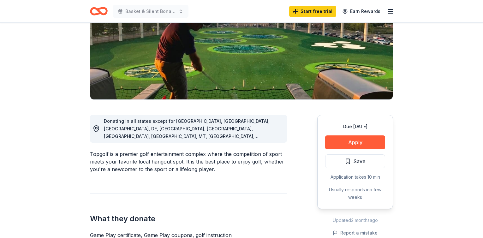 This screenshot has width=483, height=238. I want to click on a: Start free trial, so click(313, 11).